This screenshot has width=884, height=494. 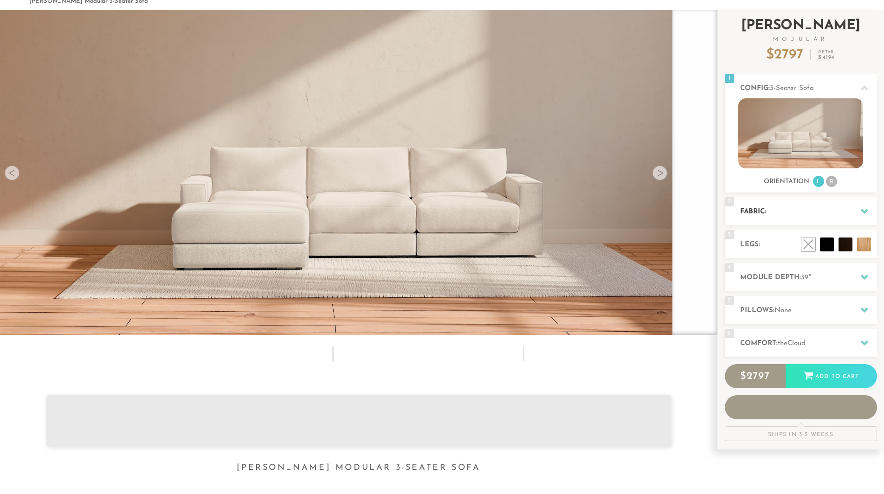 What do you see at coordinates (808, 212) in the screenshot?
I see `h2: Fabric:` at bounding box center [808, 212].